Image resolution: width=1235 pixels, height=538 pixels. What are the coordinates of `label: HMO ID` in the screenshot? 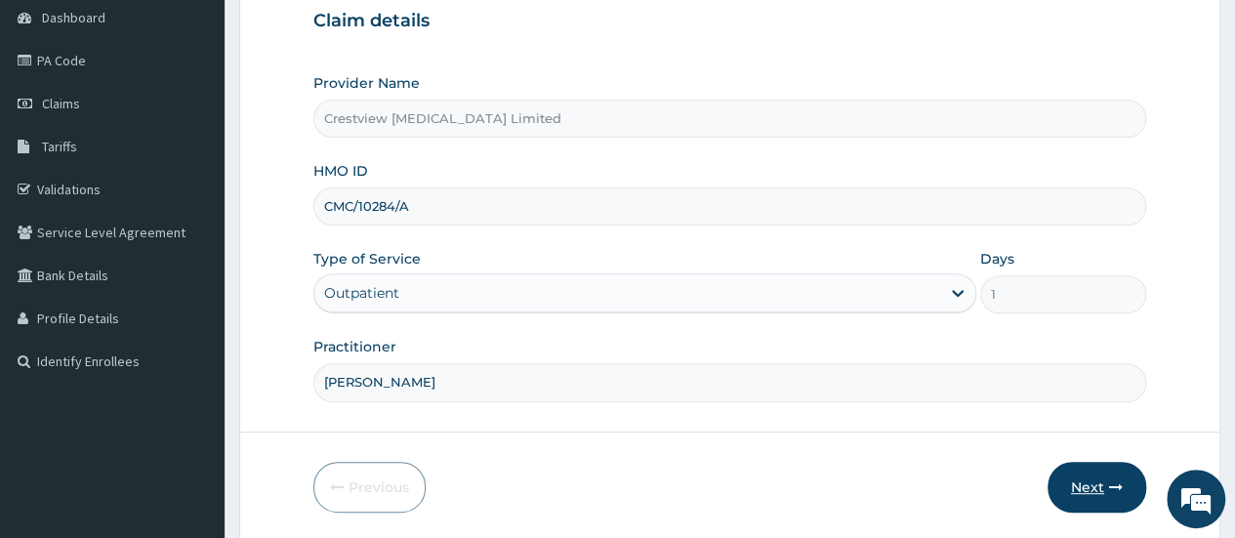 It's located at (341, 171).